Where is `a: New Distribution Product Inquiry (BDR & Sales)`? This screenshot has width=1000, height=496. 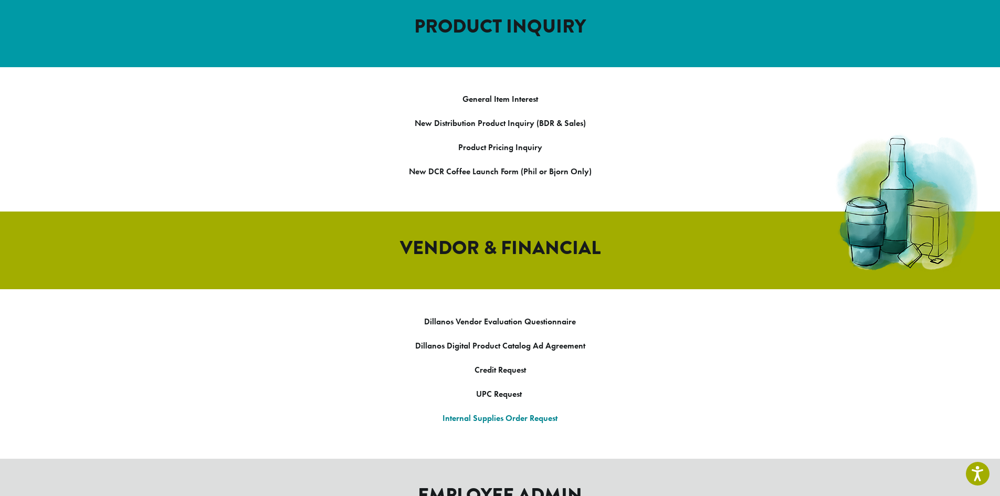 a: New Distribution Product Inquiry (BDR & Sales) is located at coordinates (500, 123).